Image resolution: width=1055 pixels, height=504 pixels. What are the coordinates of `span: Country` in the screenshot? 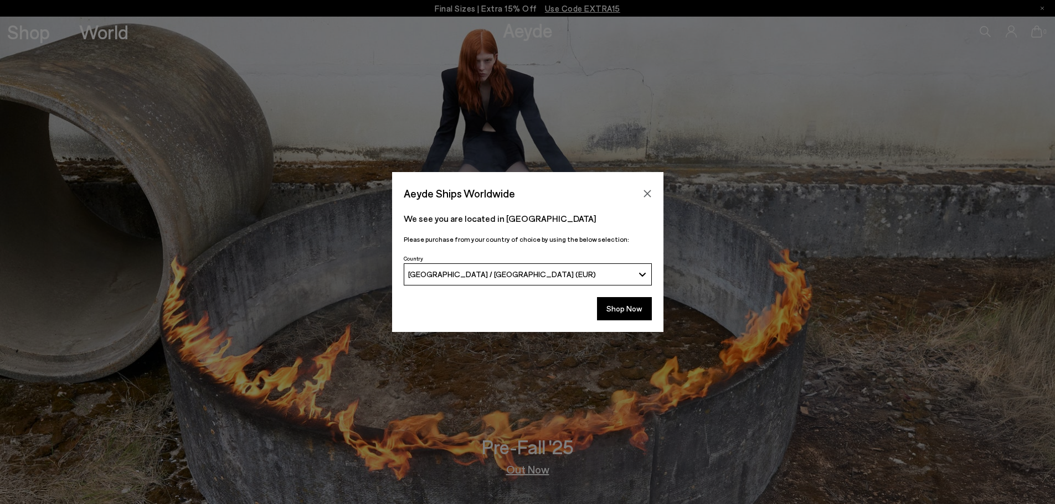 It's located at (413, 259).